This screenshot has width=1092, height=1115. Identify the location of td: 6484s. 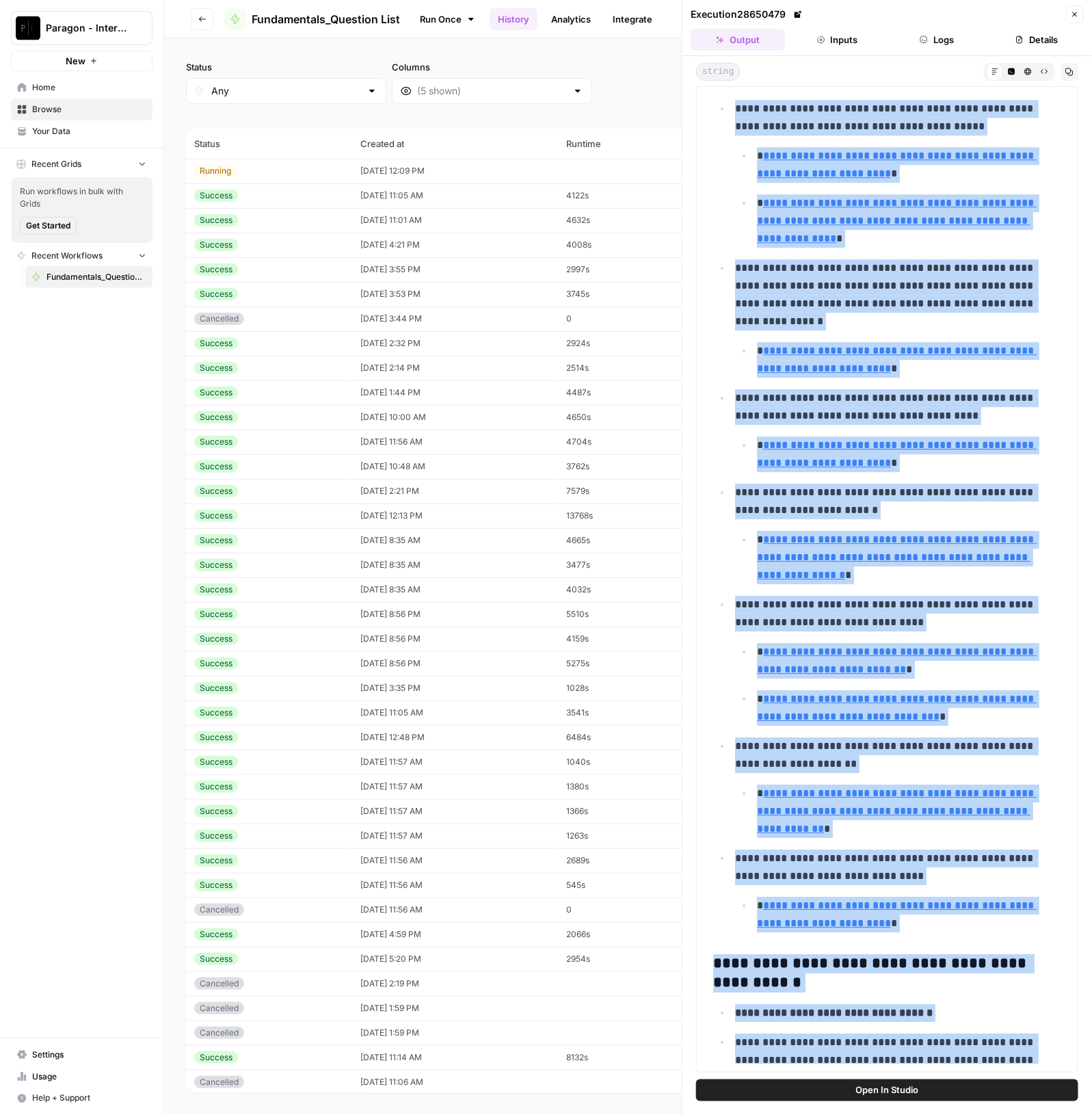
(622, 737).